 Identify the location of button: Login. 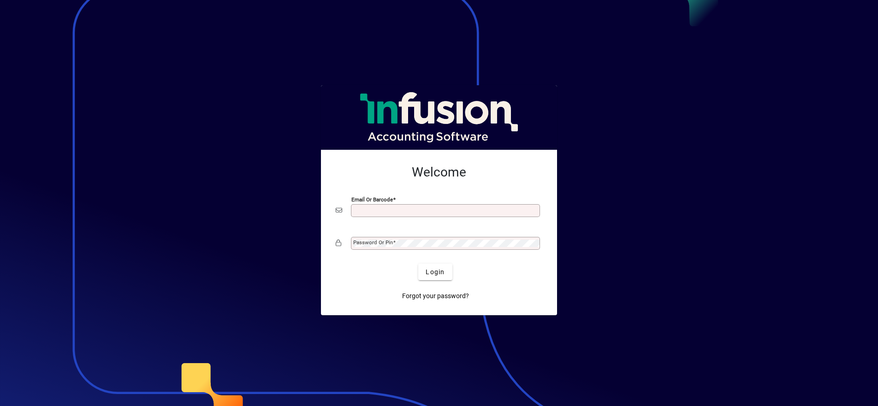
(435, 272).